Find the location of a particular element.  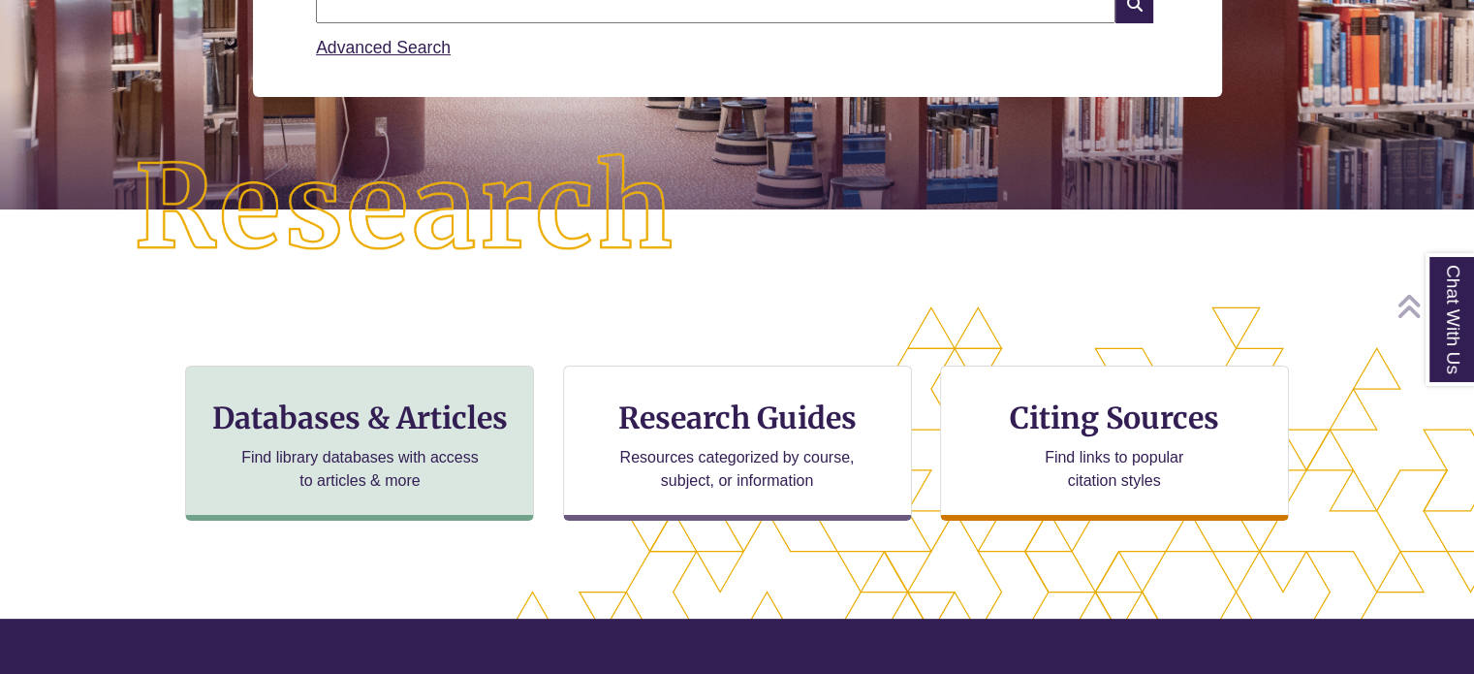

h3: Citing Sources is located at coordinates (1115, 418).